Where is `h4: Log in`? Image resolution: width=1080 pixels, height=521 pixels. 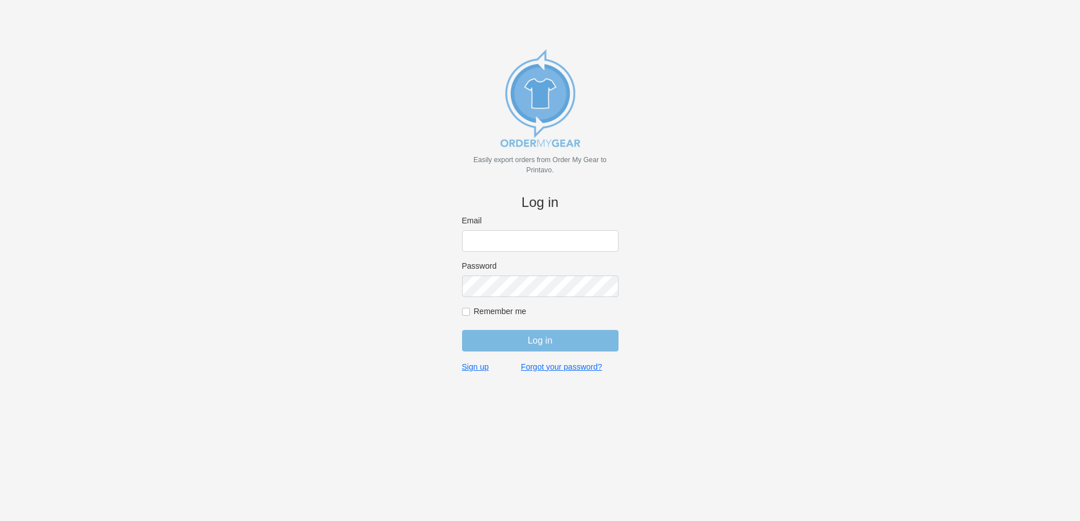 h4: Log in is located at coordinates (540, 202).